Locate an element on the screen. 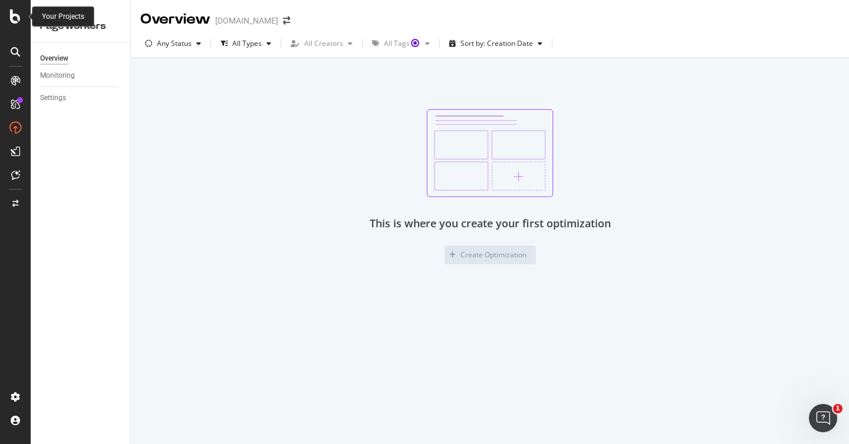 This screenshot has height=444, width=849. button: Any Status is located at coordinates (173, 44).